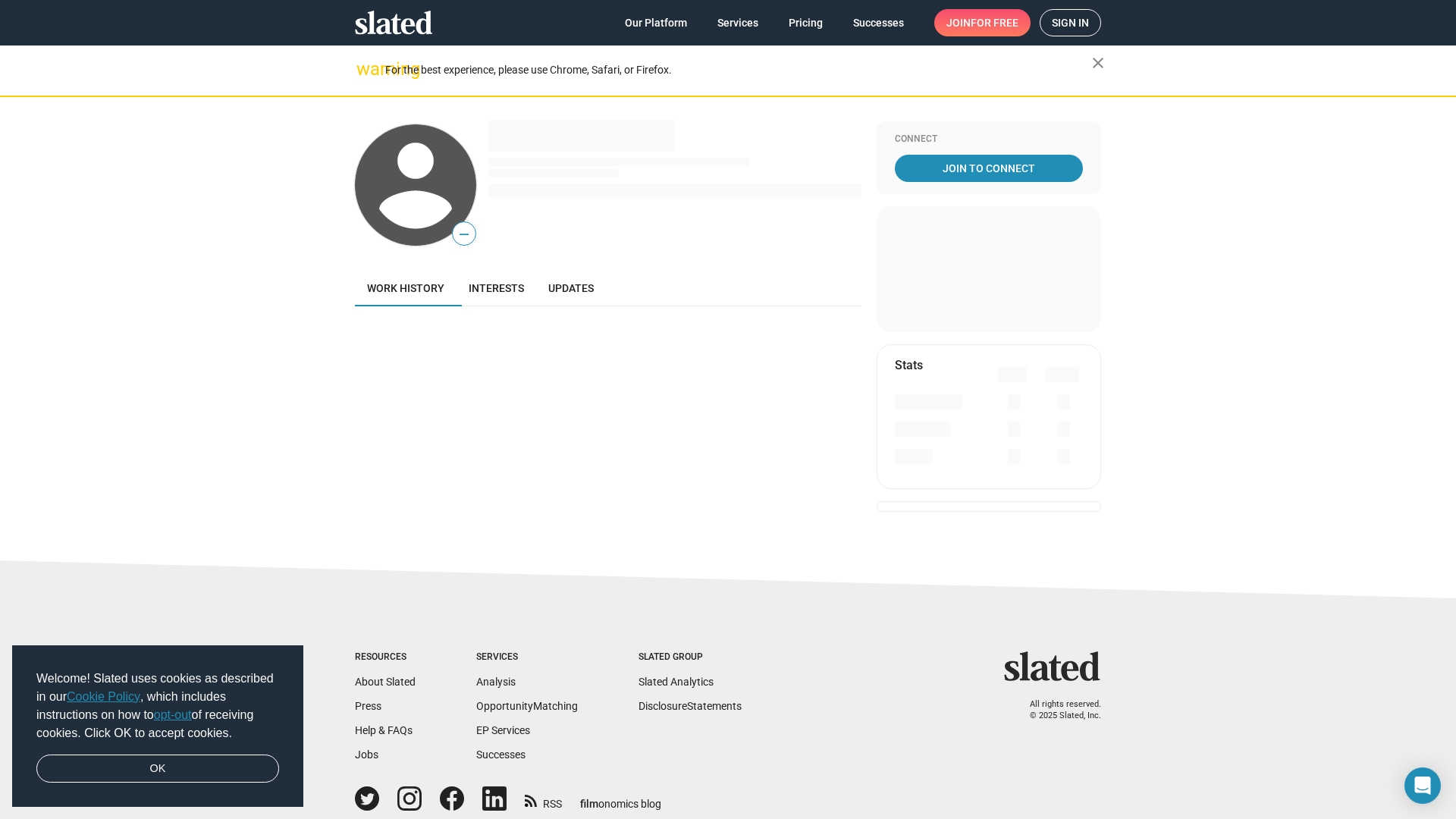  I want to click on span: Pricing, so click(806, 23).